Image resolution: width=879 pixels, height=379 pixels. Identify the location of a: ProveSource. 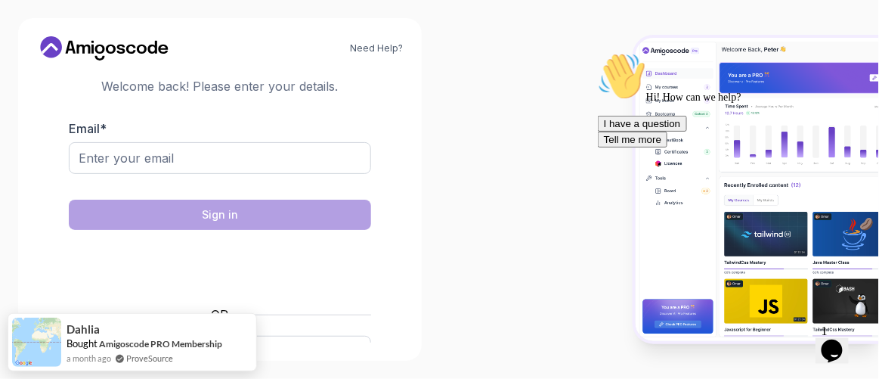
(150, 358).